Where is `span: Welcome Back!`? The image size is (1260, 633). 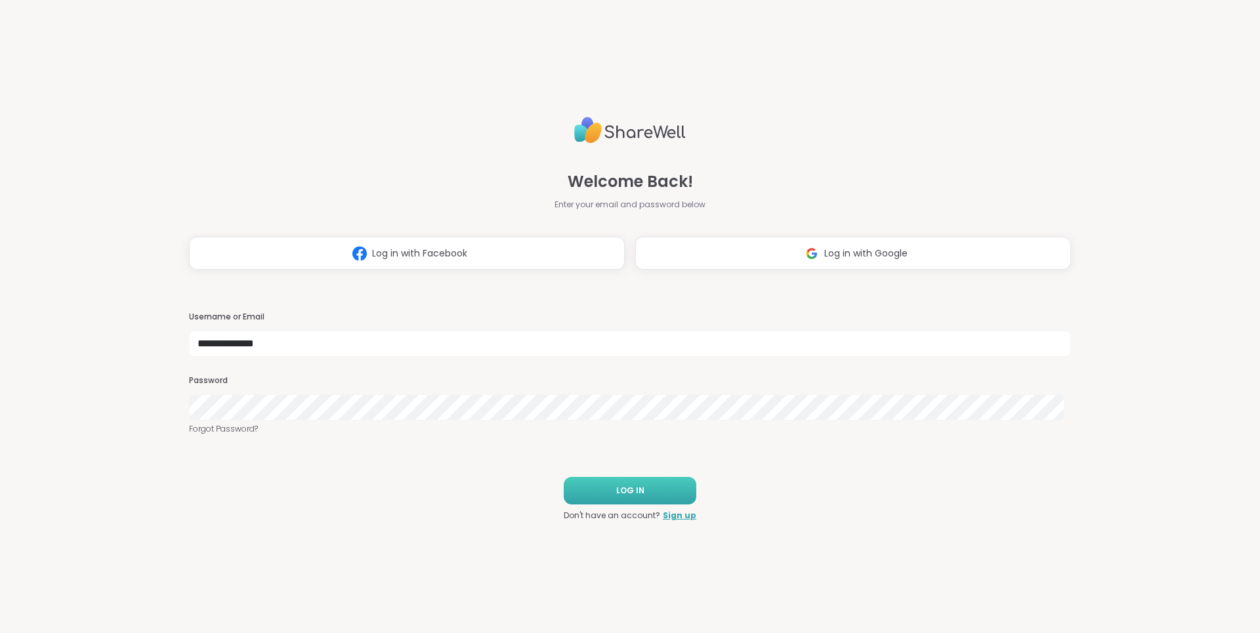 span: Welcome Back! is located at coordinates (630, 182).